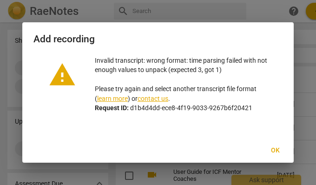 The image size is (316, 185). Describe the element at coordinates (153, 98) in the screenshot. I see `a: contact us` at that location.